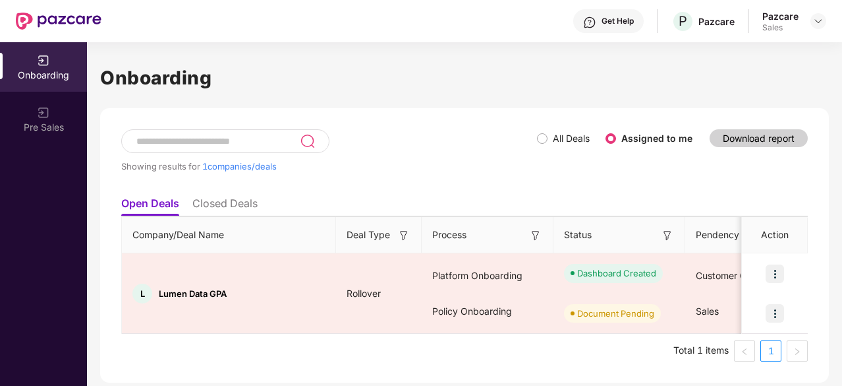 The width and height of the screenshot is (842, 386). What do you see at coordinates (745, 351) in the screenshot?
I see `li: Previous Page` at bounding box center [745, 351].